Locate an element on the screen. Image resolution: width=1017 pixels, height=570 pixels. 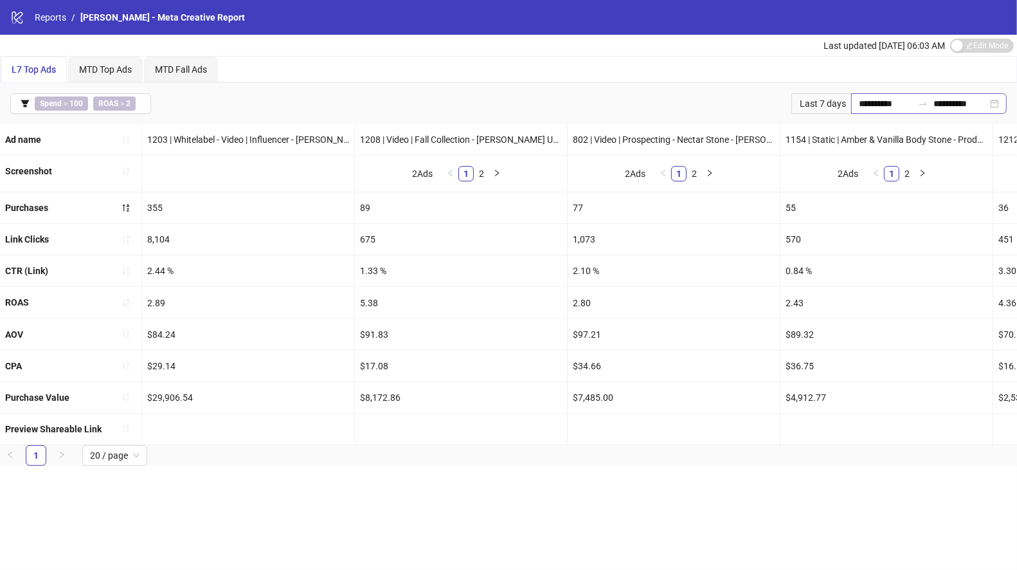
div: $36.75 is located at coordinates (886, 366).